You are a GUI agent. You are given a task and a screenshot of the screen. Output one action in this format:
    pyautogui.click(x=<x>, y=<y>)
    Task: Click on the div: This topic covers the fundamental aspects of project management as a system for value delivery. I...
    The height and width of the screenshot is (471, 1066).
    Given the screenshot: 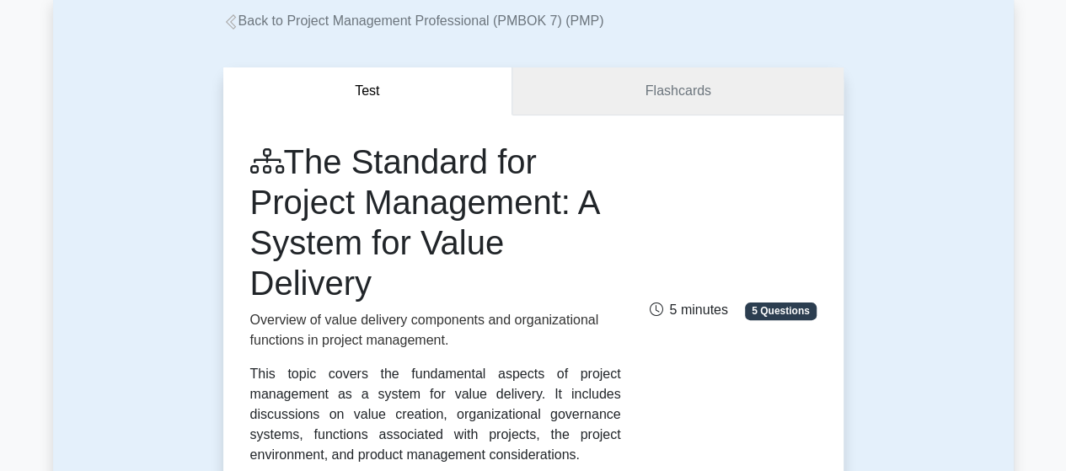 What is the action you would take?
    pyautogui.click(x=436, y=414)
    